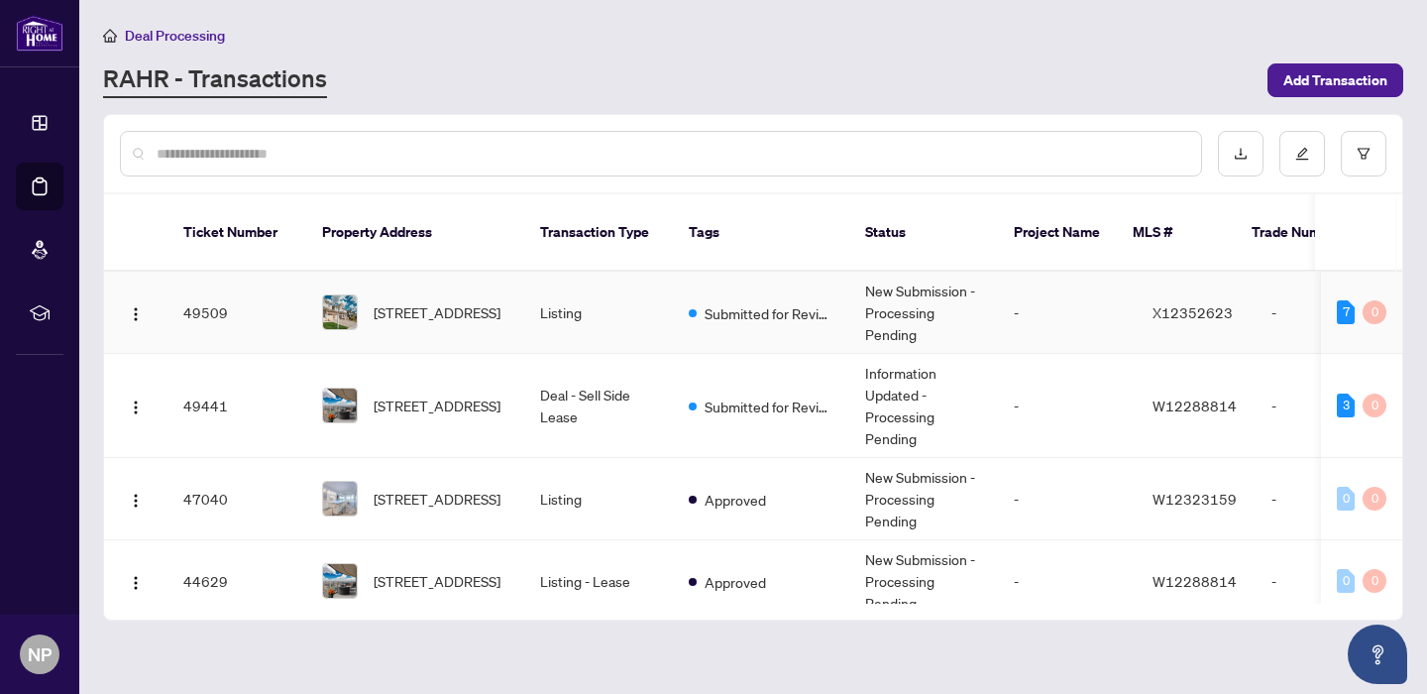 This screenshot has height=694, width=1427. I want to click on td: 47040, so click(237, 499).